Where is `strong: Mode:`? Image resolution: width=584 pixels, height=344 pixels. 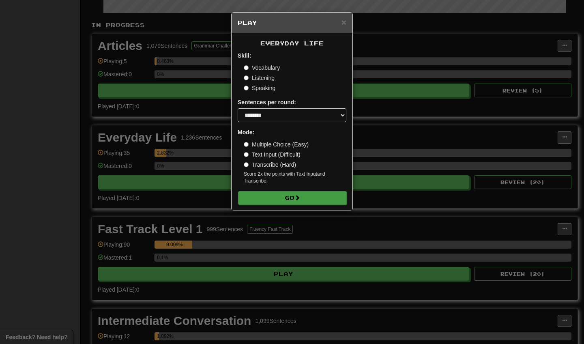
strong: Mode: is located at coordinates (246, 132).